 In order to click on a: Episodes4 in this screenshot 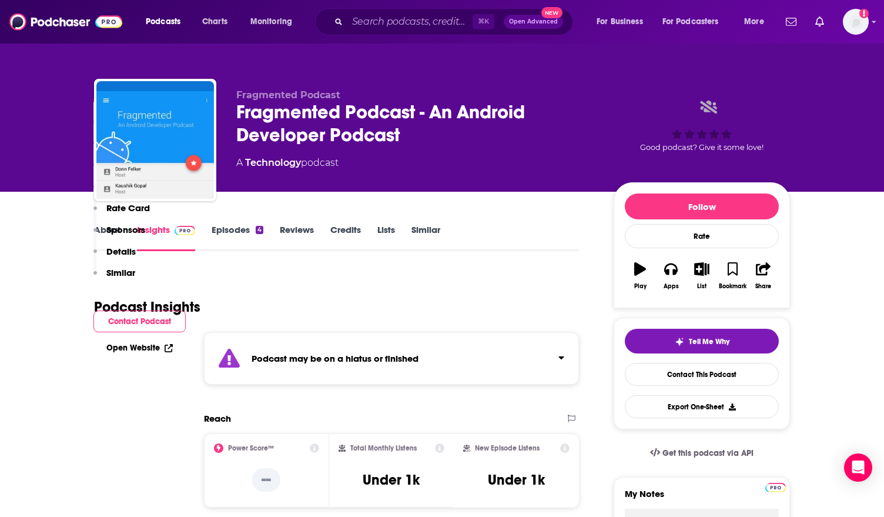, I will do `click(238, 238)`.